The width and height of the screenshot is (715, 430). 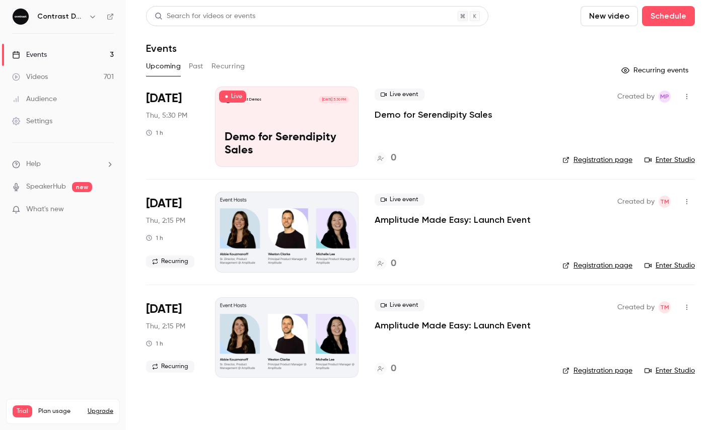 I want to click on button: Schedule, so click(x=668, y=16).